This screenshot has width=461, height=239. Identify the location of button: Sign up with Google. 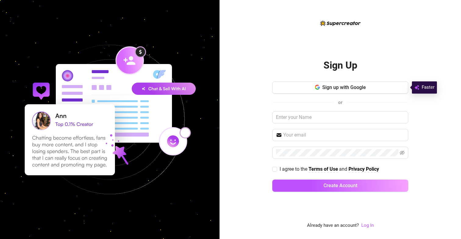
(340, 88).